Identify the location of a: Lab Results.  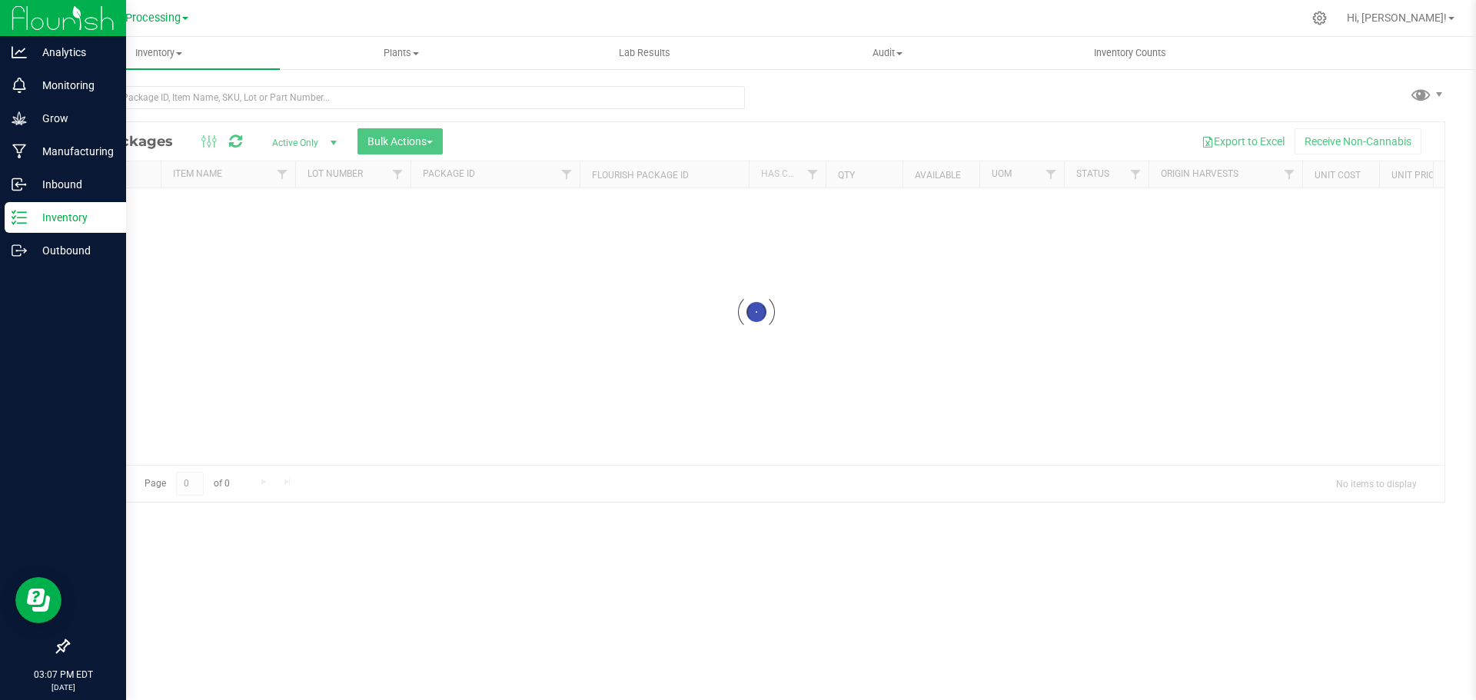
(644, 53).